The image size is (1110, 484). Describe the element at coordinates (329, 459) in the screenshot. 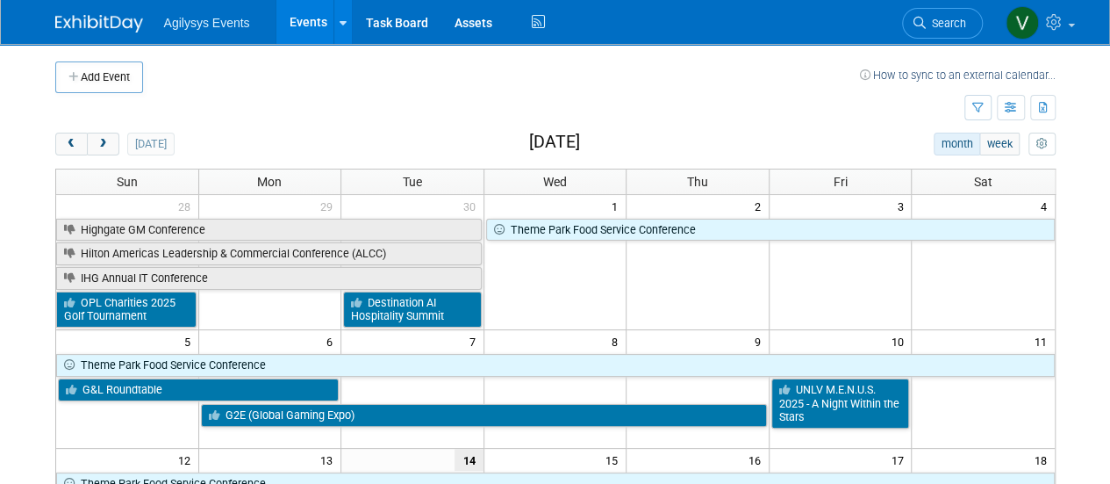

I see `span: 13` at that location.